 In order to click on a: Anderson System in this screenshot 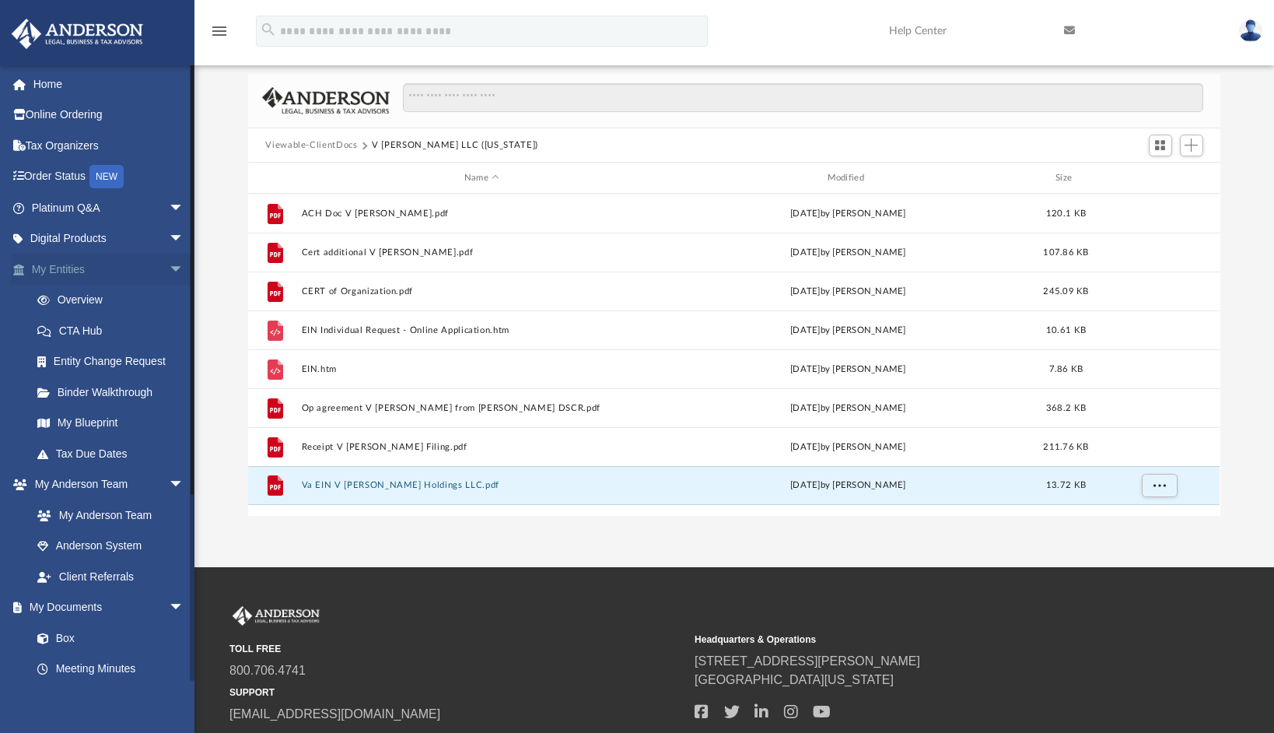, I will do `click(110, 546)`.